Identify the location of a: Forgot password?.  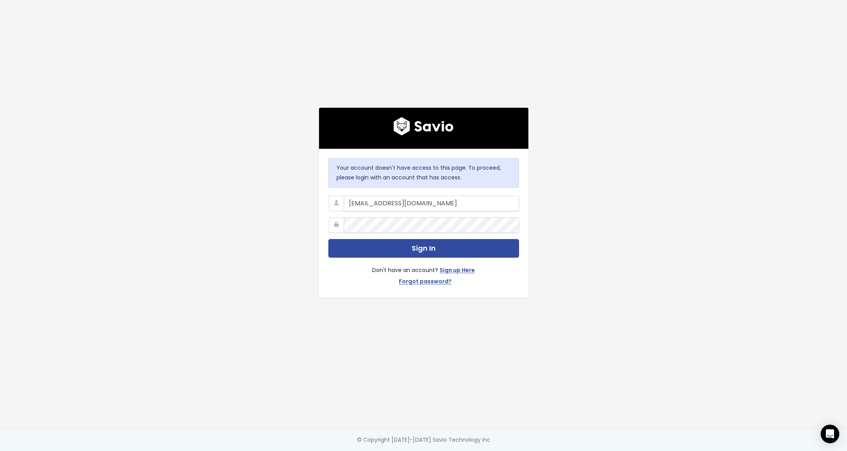
(425, 282).